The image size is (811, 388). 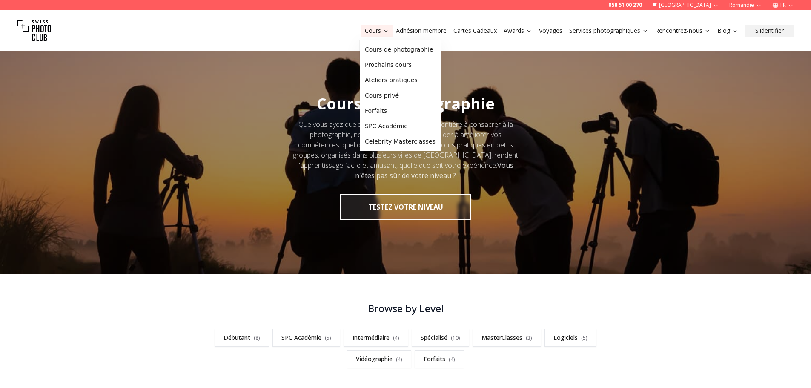 I want to click on button: Awards, so click(x=517, y=31).